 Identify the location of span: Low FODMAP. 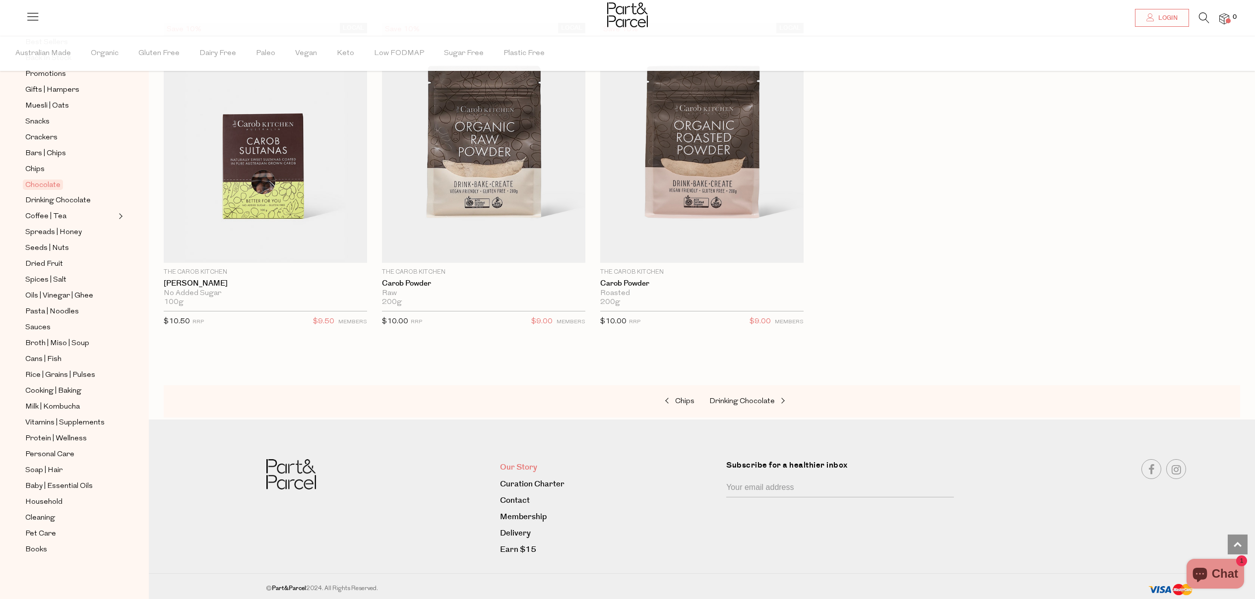
(399, 54).